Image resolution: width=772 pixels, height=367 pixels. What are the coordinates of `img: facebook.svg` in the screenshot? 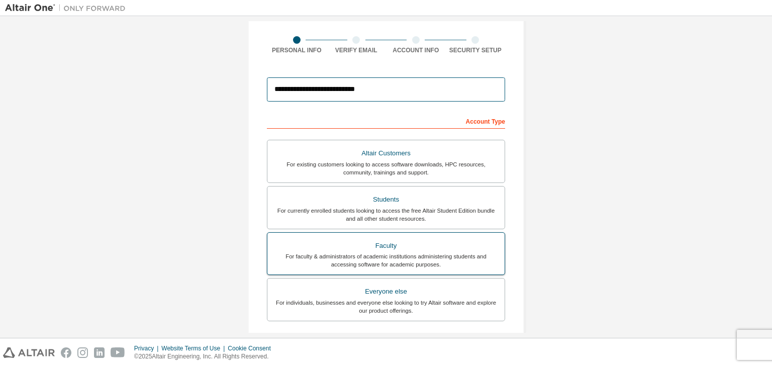 It's located at (66, 353).